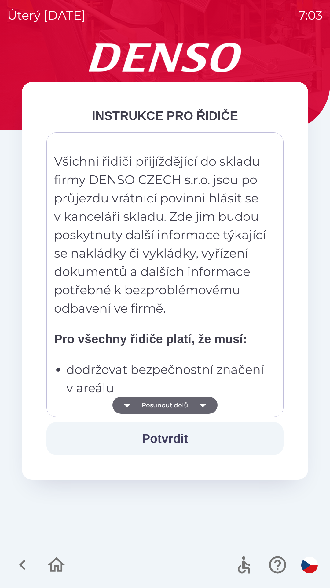 This screenshot has width=330, height=588. I want to click on strong: Pro všechny řidiče platí, že musí:, so click(151, 339).